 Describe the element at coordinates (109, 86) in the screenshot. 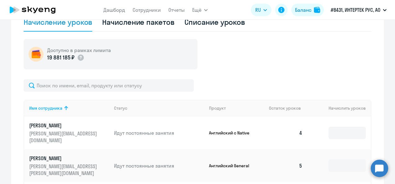

I see `input: Поиск по имени, email, продукту или статусу` at that location.